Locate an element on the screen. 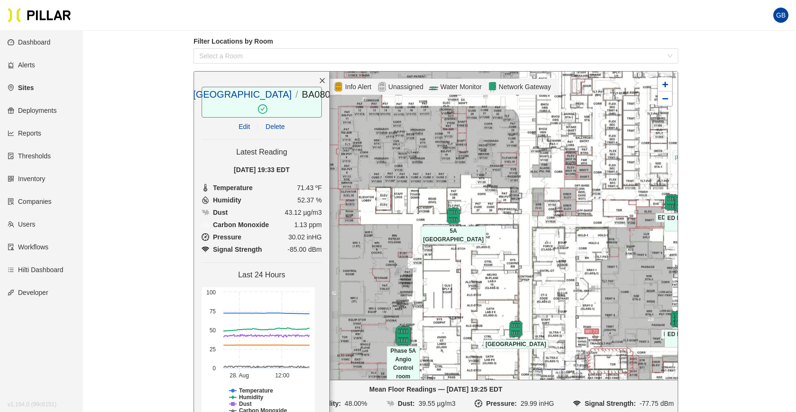 Image resolution: width=796 pixels, height=412 pixels. div: ED POD D is located at coordinates (672, 202).